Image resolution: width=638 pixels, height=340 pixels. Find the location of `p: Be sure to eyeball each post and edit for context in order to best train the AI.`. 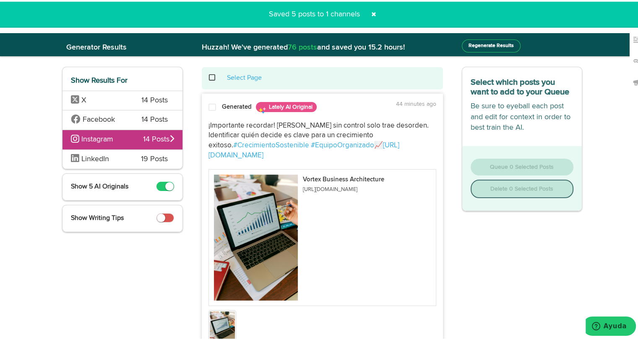

p: Be sure to eyeball each post and edit for context in order to best train the AI. is located at coordinates (522, 115).